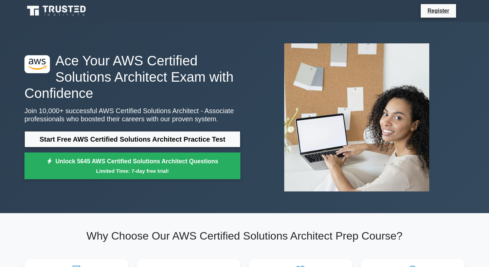 This screenshot has height=267, width=489. Describe the element at coordinates (132, 115) in the screenshot. I see `p: Join 10,000+ successful AWS Certified Solutions Architect - Associate professionals who boosted t...` at that location.